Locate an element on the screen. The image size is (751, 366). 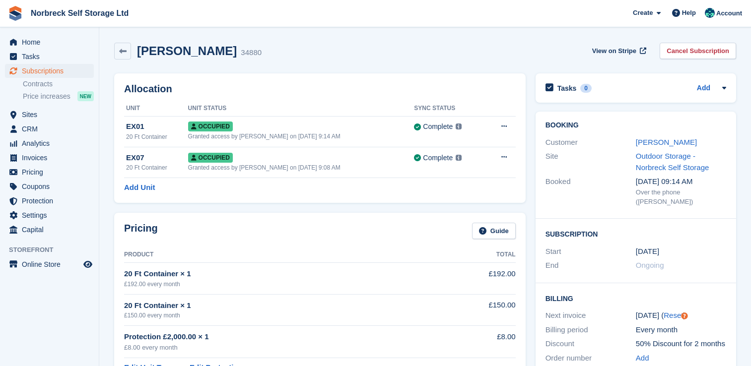
a: Preview store is located at coordinates (88, 264).